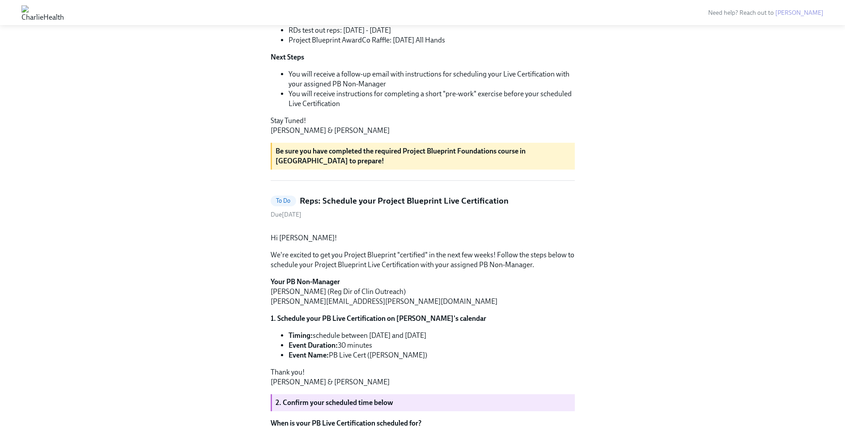 Image resolution: width=845 pixels, height=426 pixels. I want to click on span: Wednesday, September 3rd 2025, 12:00 pm, so click(286, 214).